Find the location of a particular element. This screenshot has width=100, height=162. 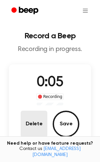

h1: Record a Beep is located at coordinates (50, 36).